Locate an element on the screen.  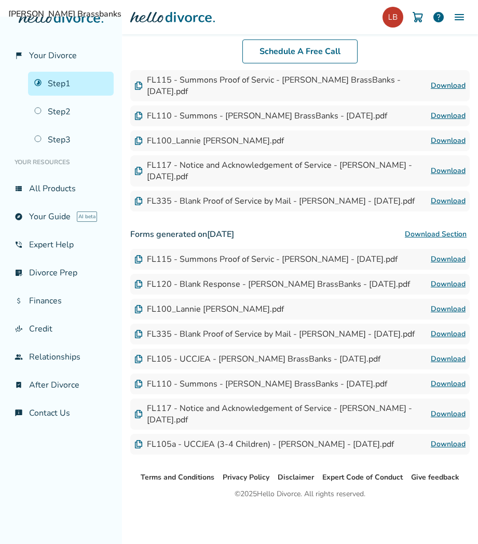
a: attach_moneyFinances is located at coordinates (61, 301).